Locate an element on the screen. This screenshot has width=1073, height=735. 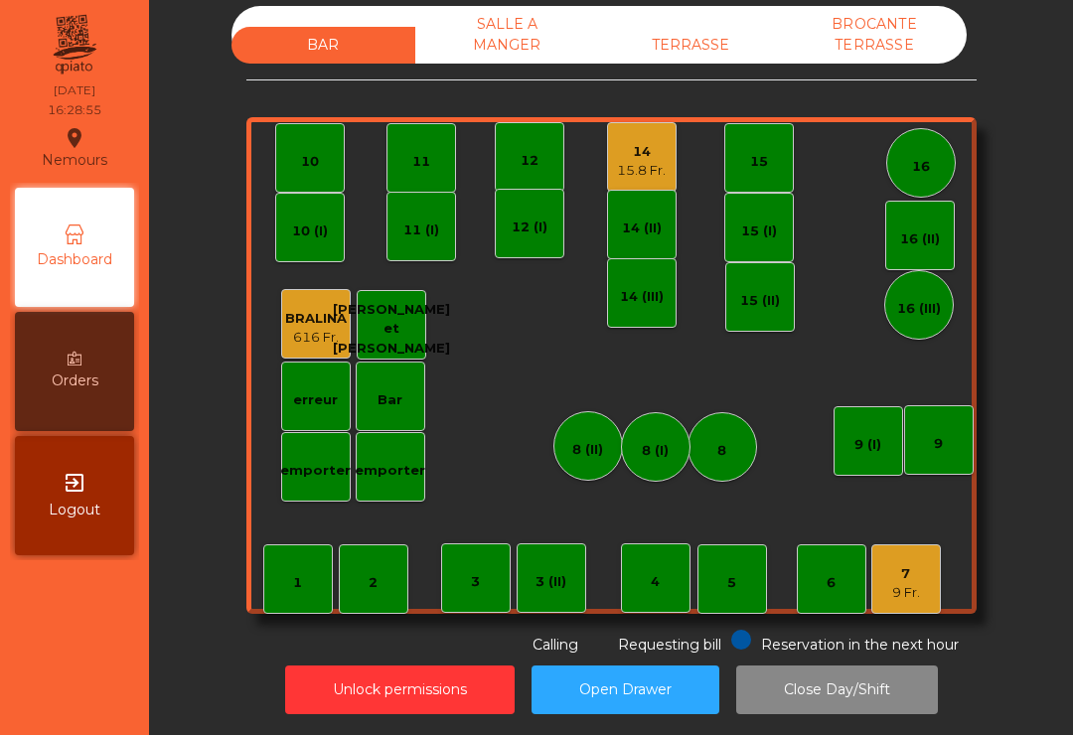
div: 16:28:55 is located at coordinates (75, 110).